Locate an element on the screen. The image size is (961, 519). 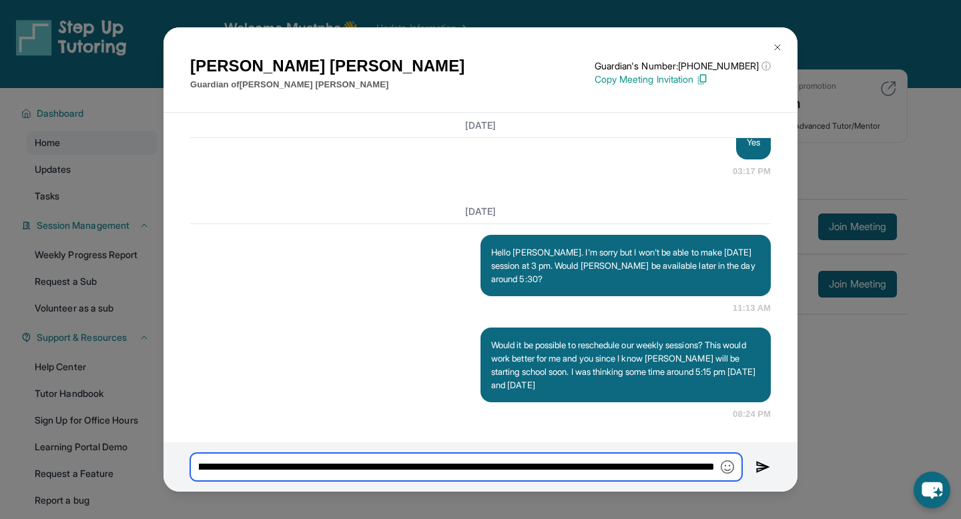
p: Yes is located at coordinates (753, 142).